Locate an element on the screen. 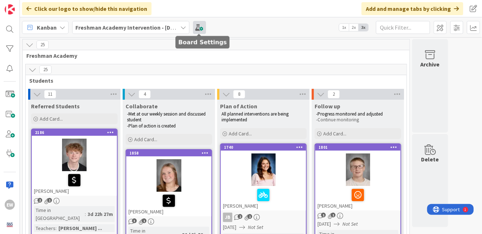 The image size is (482, 234). div: 1 is located at coordinates (38, 6).